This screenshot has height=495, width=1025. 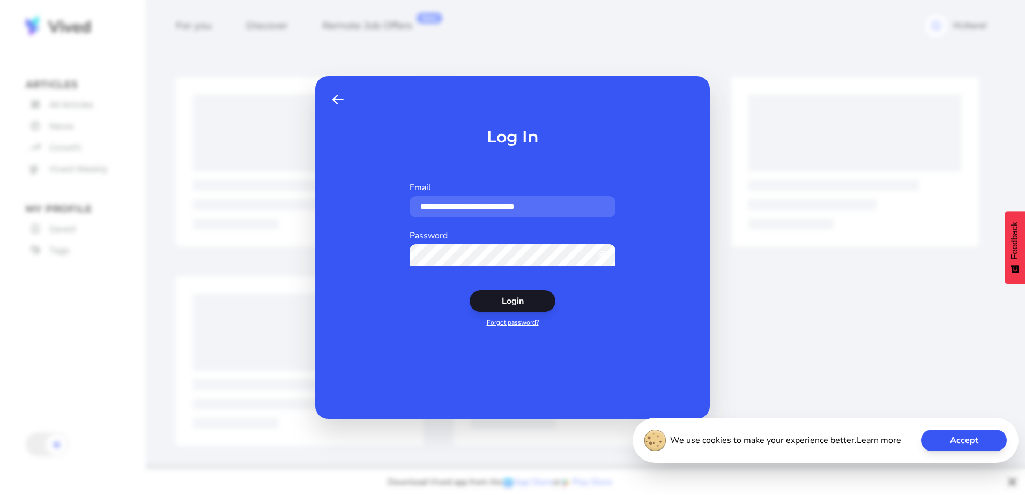 What do you see at coordinates (826, 441) in the screenshot?
I see `div: We use cookies to make your experience better.` at bounding box center [826, 441].